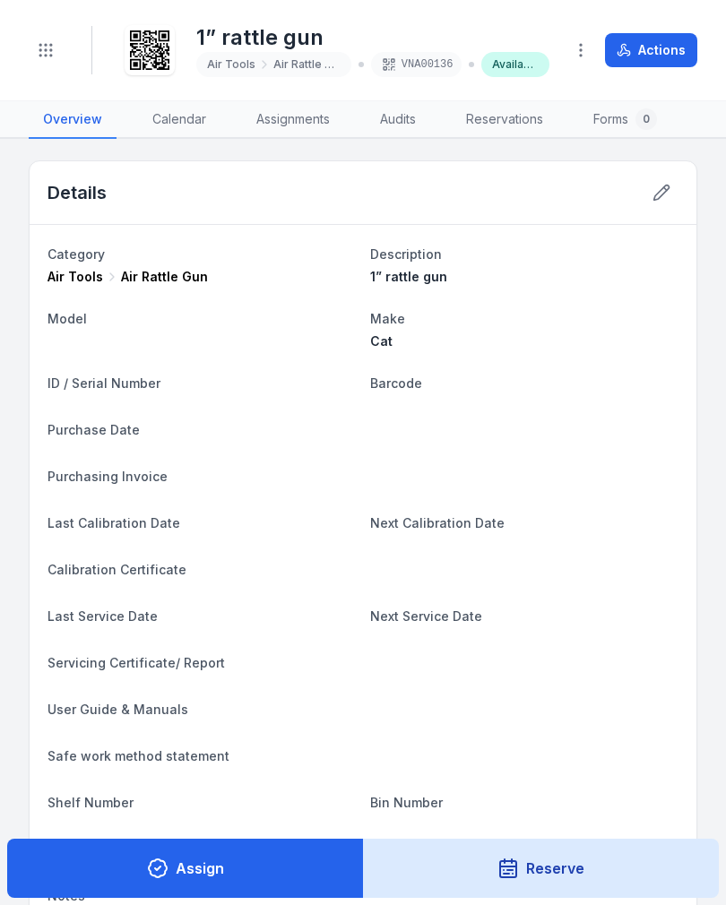  What do you see at coordinates (409, 276) in the screenshot?
I see `span: 1” rattle gun` at bounding box center [409, 276].